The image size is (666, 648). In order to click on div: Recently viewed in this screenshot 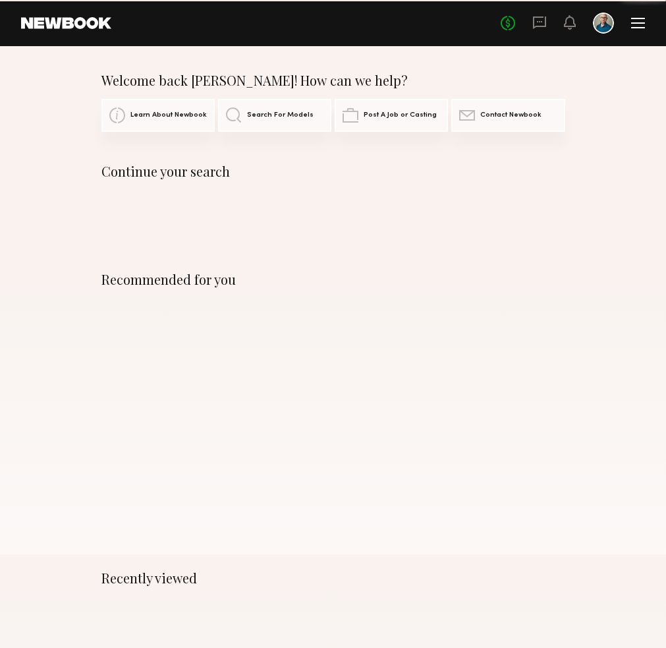, I will do `click(333, 578)`.